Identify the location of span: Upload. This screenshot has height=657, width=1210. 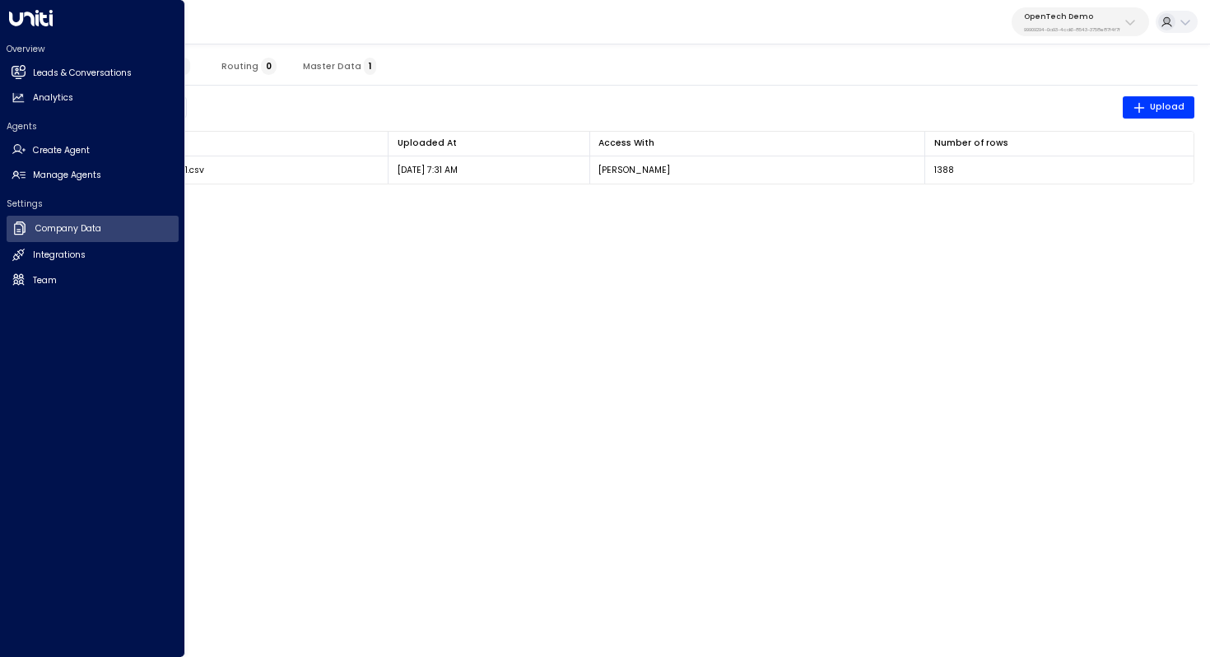
(1159, 107).